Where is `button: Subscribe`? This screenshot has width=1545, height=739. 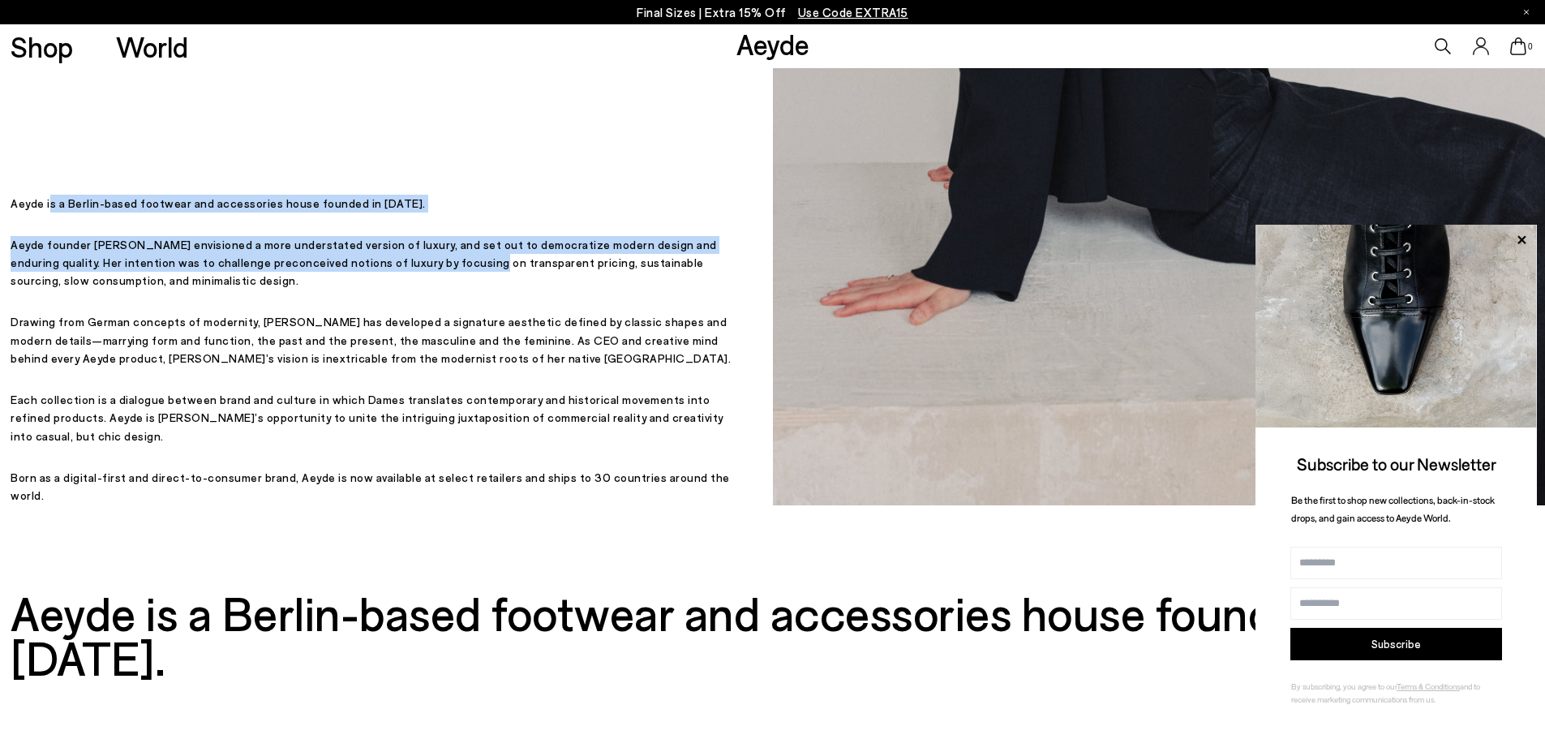
button: Subscribe is located at coordinates (1396, 644).